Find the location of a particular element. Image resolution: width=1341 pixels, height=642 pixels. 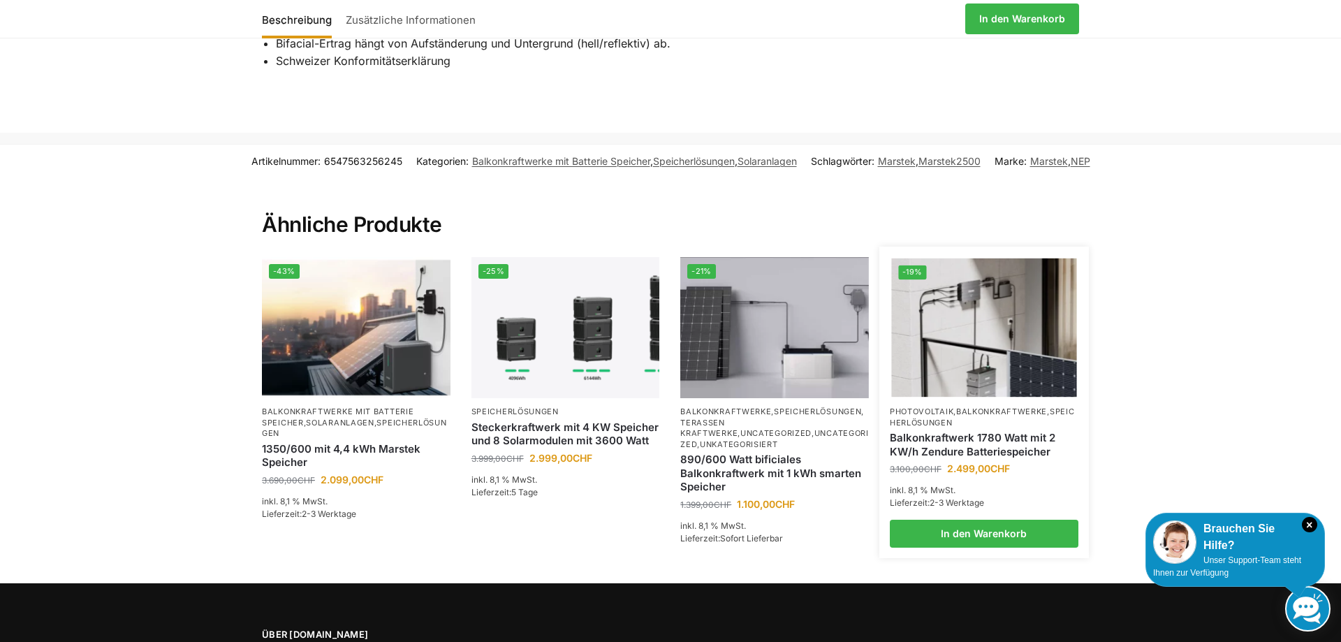

bdi: 3.690,00 is located at coordinates (288, 480).